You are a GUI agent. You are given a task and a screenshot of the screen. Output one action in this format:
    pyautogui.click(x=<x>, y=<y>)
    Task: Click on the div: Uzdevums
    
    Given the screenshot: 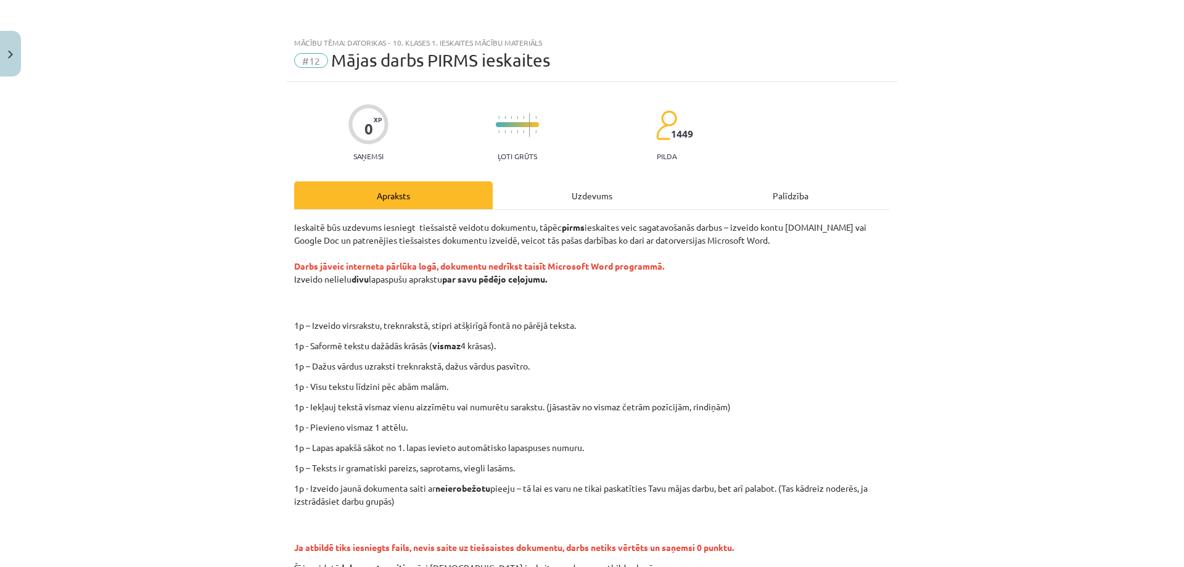 What is the action you would take?
    pyautogui.click(x=592, y=195)
    